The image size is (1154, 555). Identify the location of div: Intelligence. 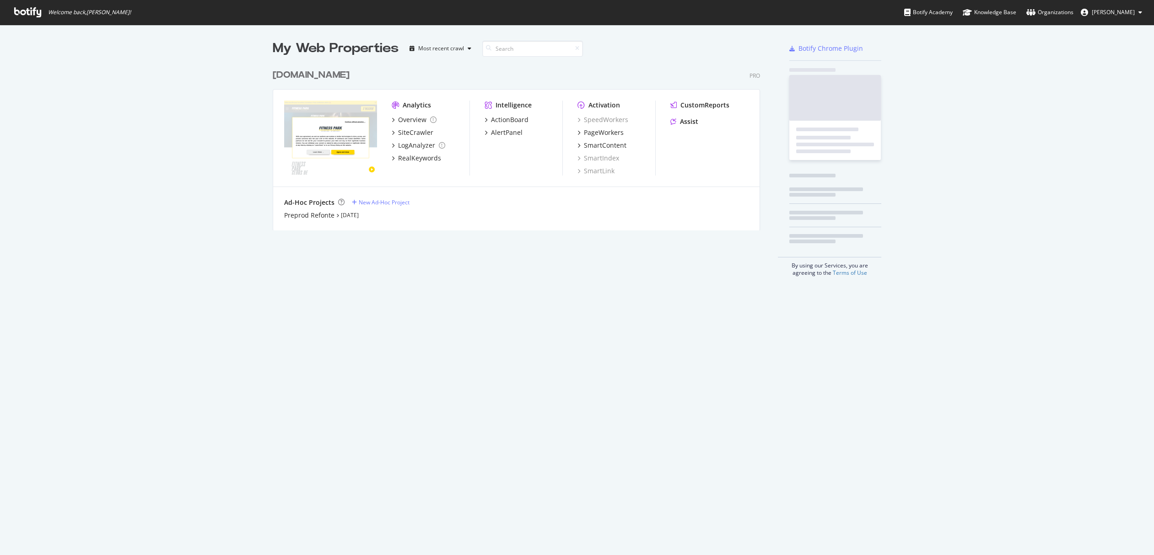
(513, 105).